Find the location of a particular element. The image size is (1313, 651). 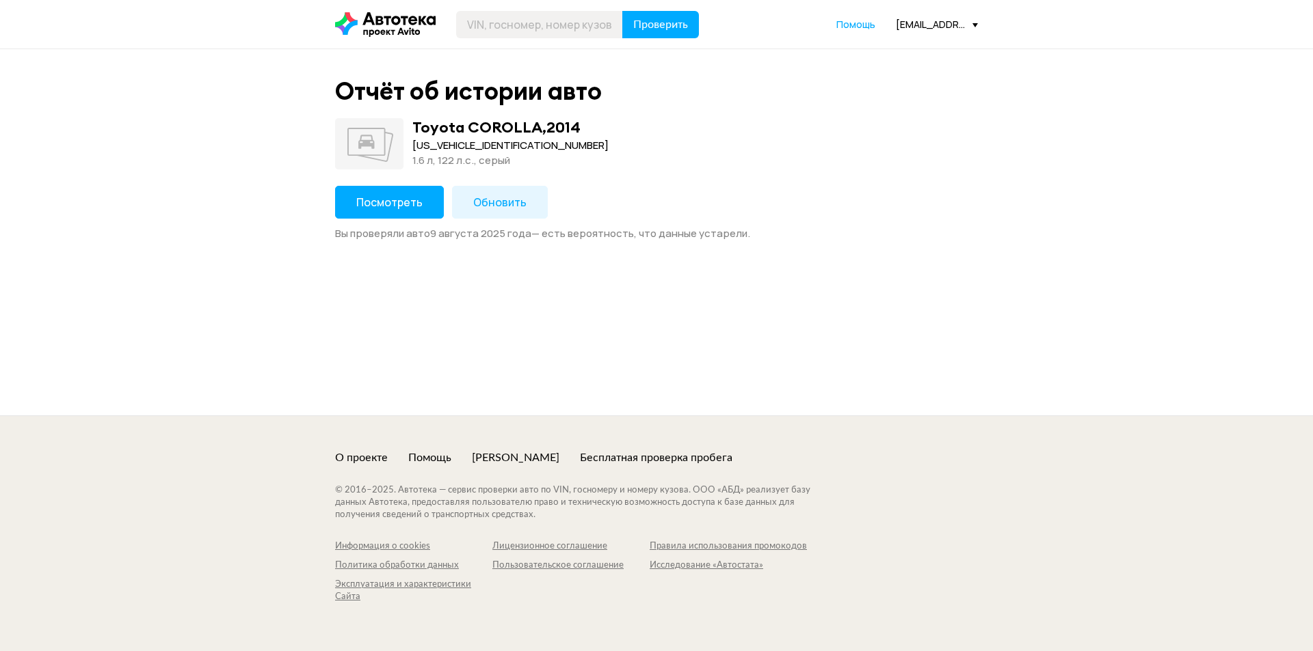

div: Бесплатная проверка пробега is located at coordinates (656, 458).